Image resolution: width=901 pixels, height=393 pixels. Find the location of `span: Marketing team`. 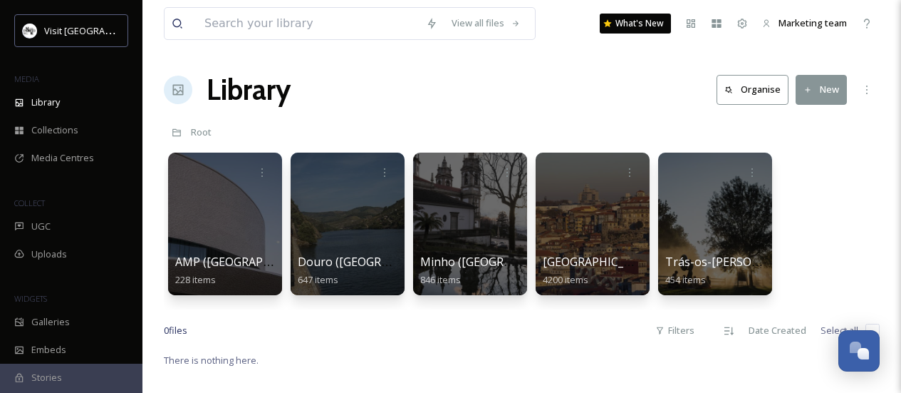

span: Marketing team is located at coordinates (813, 23).